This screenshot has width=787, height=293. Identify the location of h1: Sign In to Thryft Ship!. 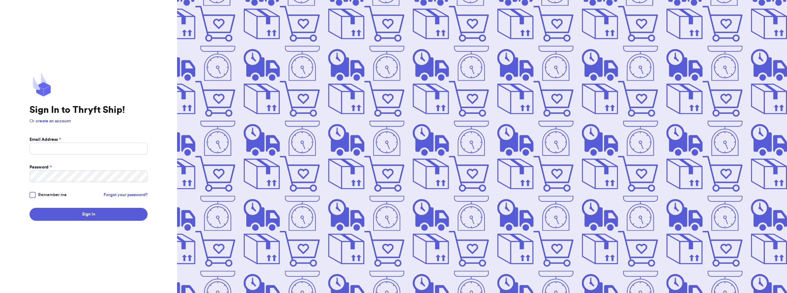
(89, 110).